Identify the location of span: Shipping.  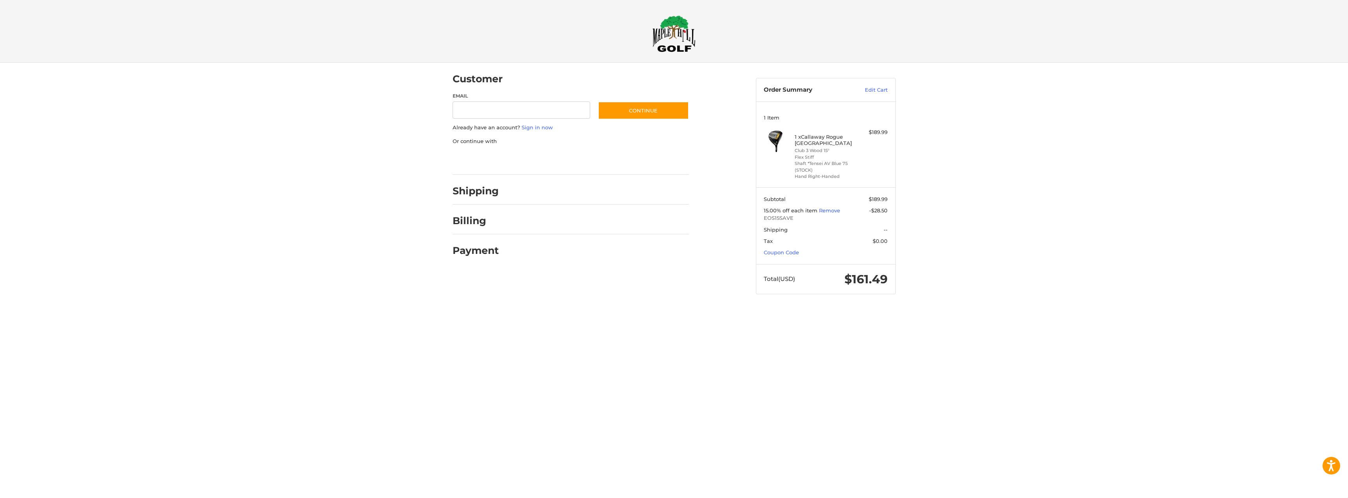
(776, 230).